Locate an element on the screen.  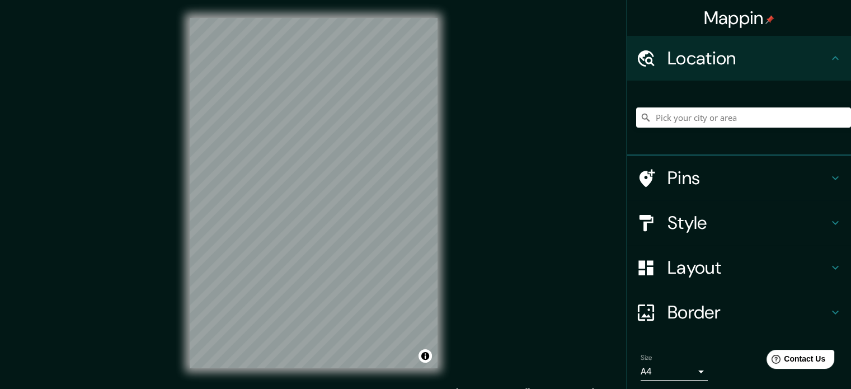
h4: Pins is located at coordinates (748, 178).